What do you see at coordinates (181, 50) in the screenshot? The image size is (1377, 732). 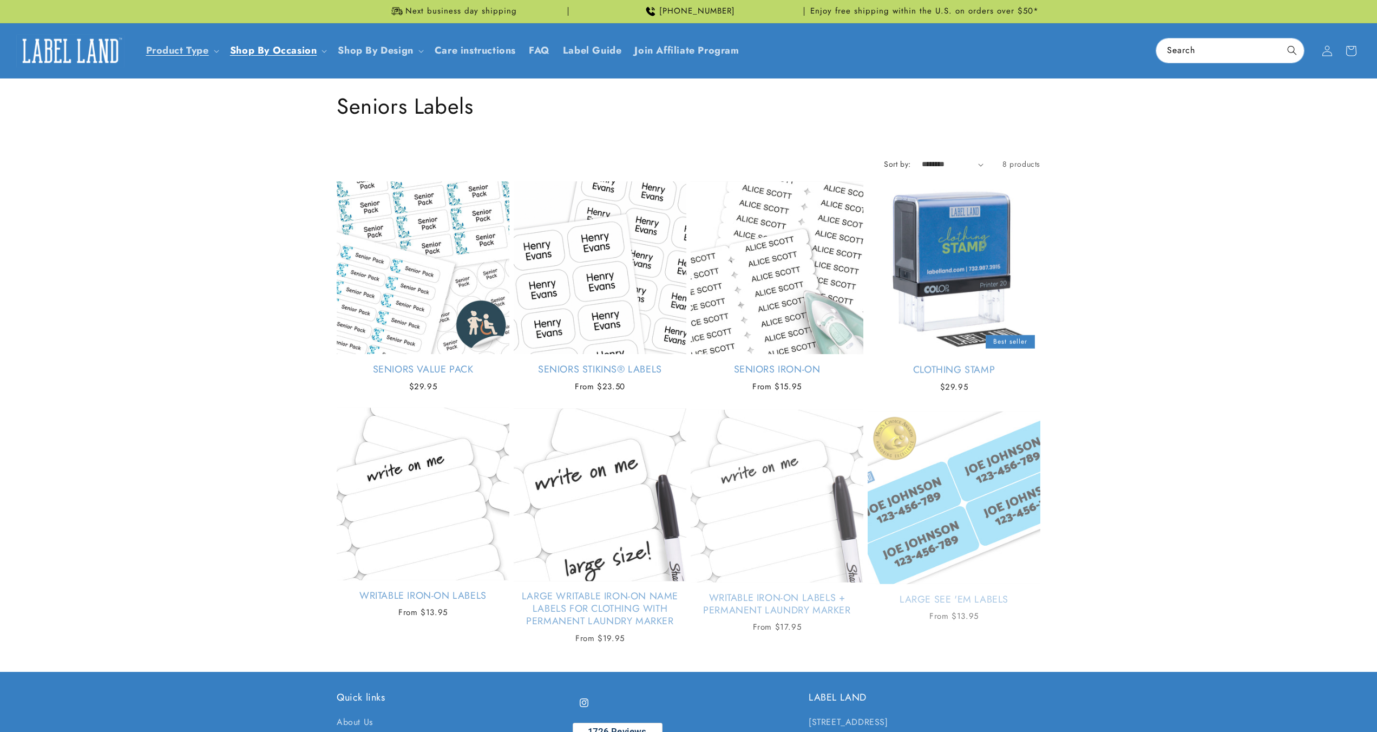 I see `summary: Product Type` at bounding box center [181, 50].